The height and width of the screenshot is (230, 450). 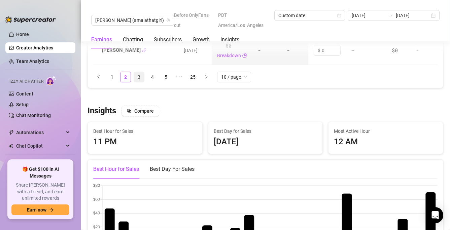 I want to click on span: calendar, so click(x=339, y=15).